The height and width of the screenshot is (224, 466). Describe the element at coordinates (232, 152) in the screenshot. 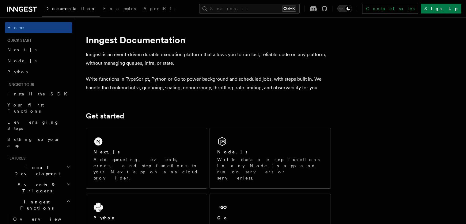

I see `h2: Node.js` at that location.